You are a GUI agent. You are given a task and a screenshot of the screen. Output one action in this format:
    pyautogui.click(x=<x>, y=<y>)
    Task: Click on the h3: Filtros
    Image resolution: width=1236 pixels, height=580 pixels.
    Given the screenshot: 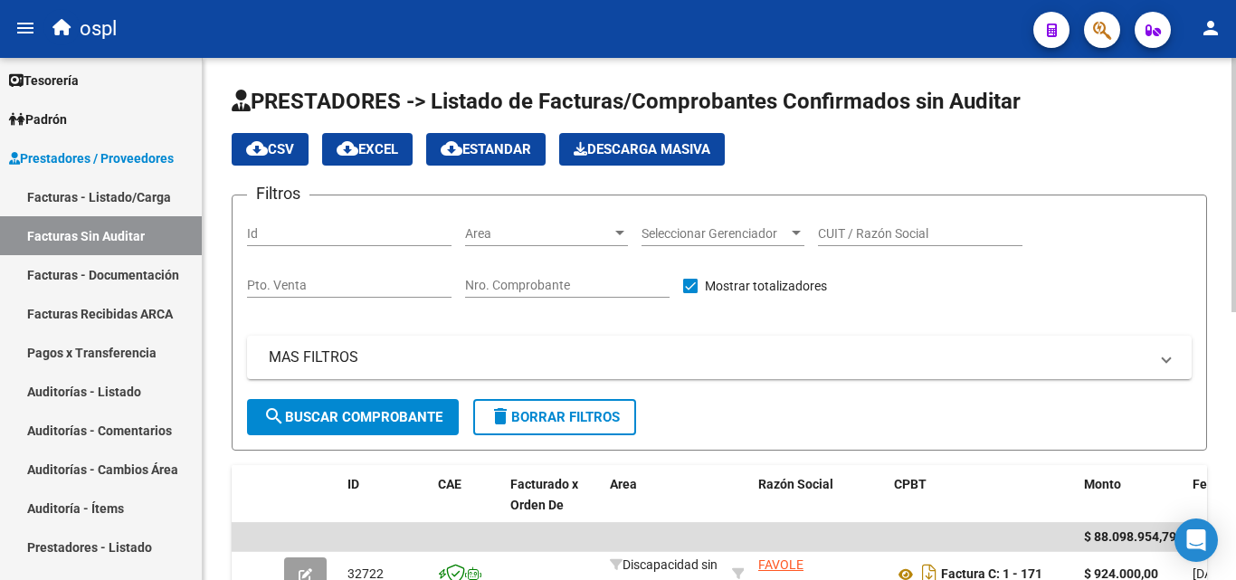 What is the action you would take?
    pyautogui.click(x=278, y=194)
    